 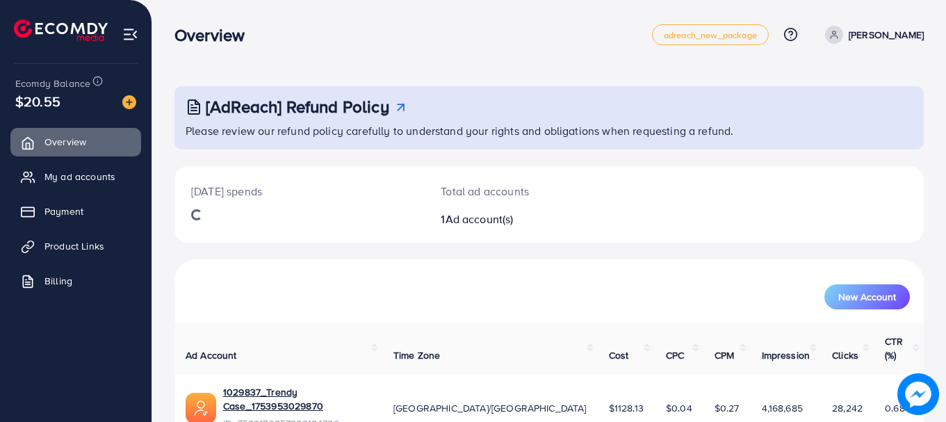 I want to click on h2: 1, so click(x=518, y=219).